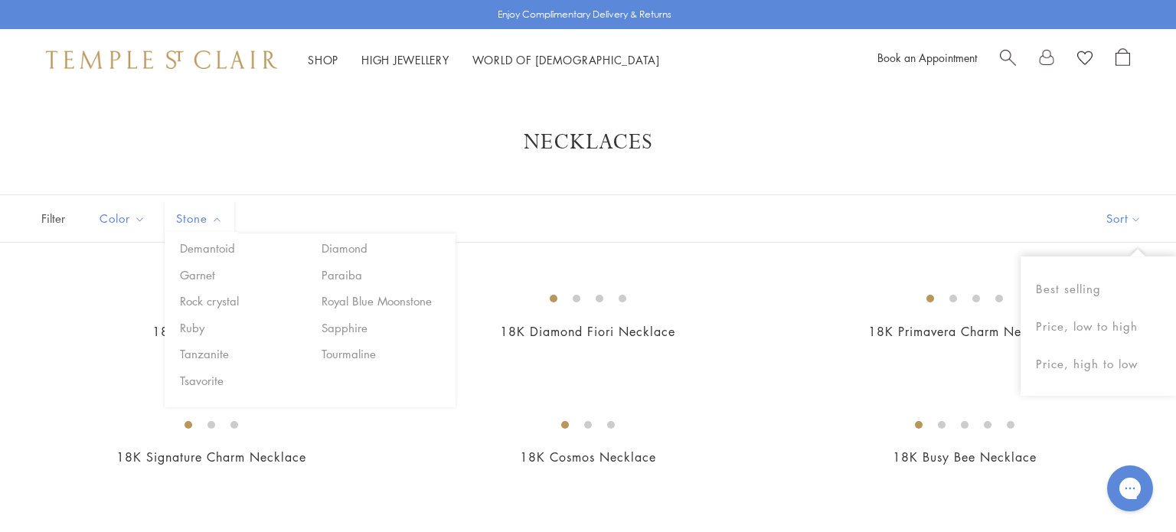  I want to click on a: 18K Diamond Fiori Necklace, so click(587, 332).